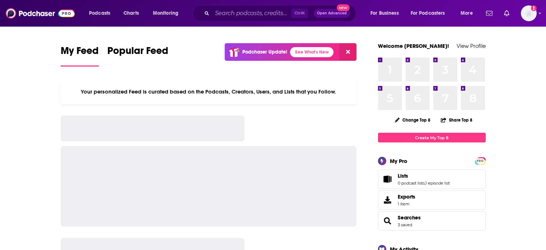  What do you see at coordinates (534, 8) in the screenshot?
I see `svg: Add a profile image` at bounding box center [534, 8].